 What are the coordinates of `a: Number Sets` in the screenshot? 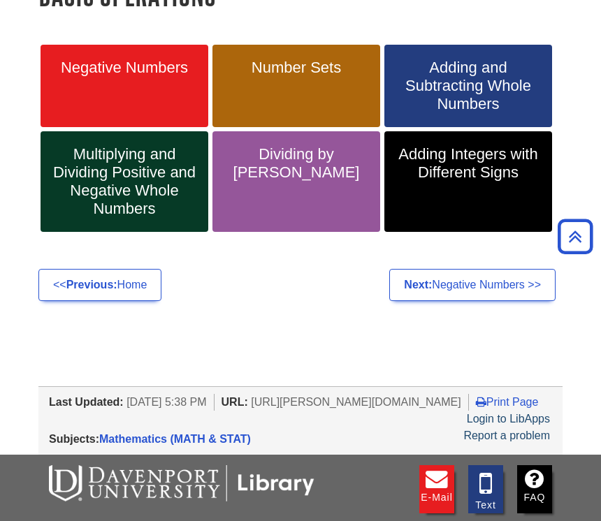 It's located at (296, 86).